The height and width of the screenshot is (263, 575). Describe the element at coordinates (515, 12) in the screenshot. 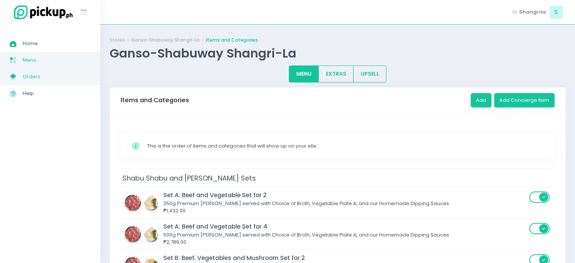

I see `span: Hi,` at that location.